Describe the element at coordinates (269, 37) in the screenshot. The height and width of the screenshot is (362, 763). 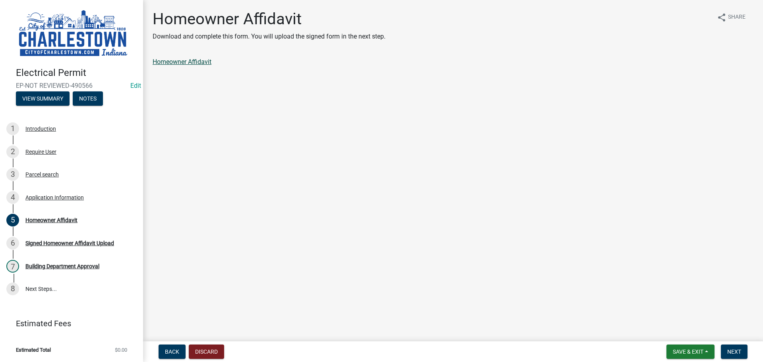
I see `p: Download and complete this form. You will upload the signed form in the next step.` at that location.